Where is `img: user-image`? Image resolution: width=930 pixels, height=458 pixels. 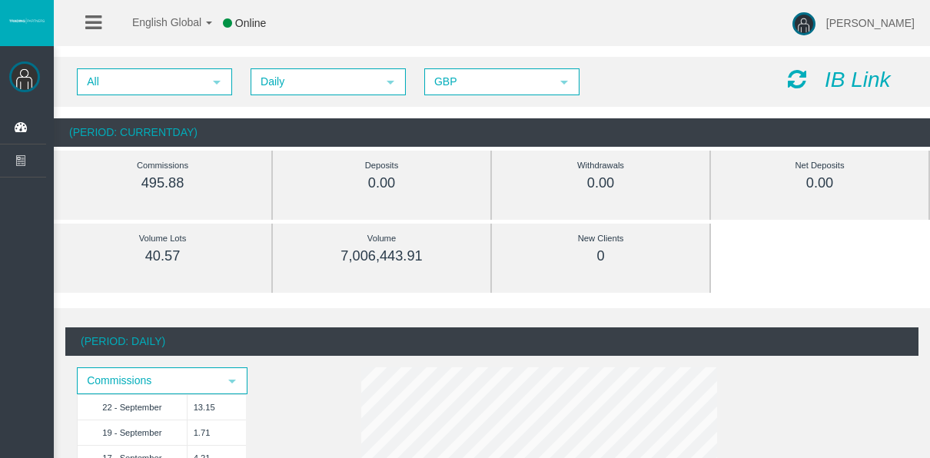 img: user-image is located at coordinates (804, 24).